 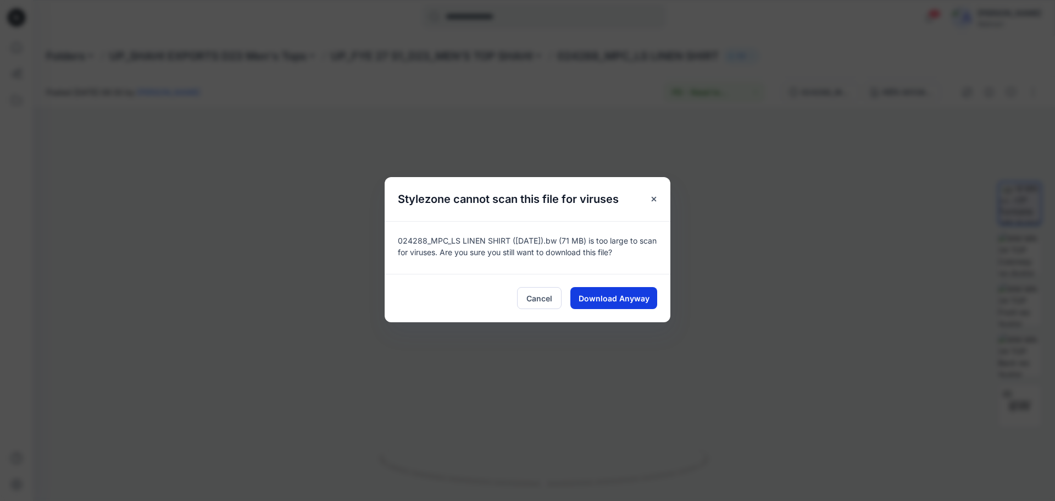 I want to click on span: Download Anyway, so click(x=614, y=298).